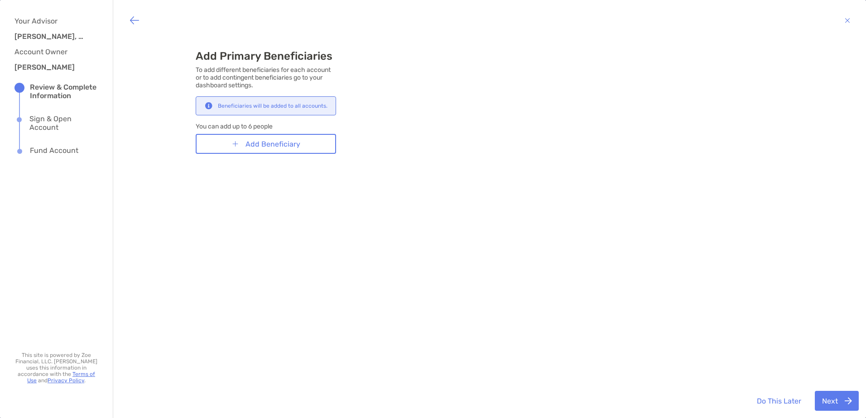  Describe the element at coordinates (53, 21) in the screenshot. I see `h4: Your Advisor` at that location.